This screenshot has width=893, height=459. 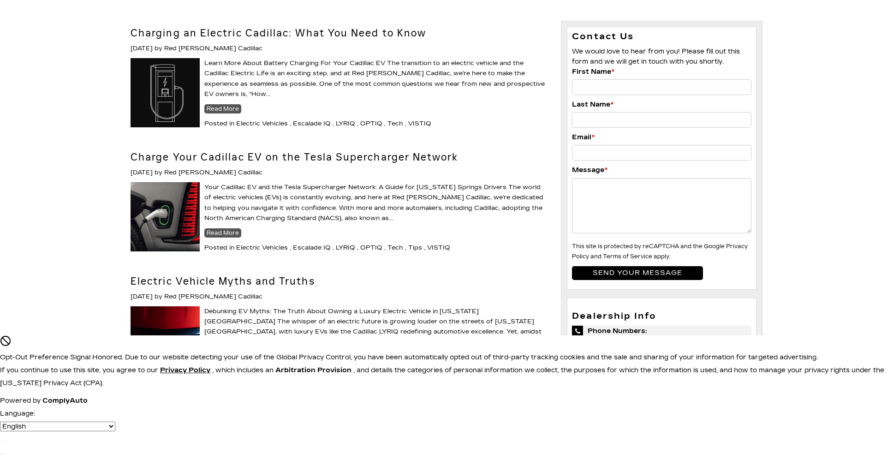 I want to click on a: Tips, so click(x=415, y=248).